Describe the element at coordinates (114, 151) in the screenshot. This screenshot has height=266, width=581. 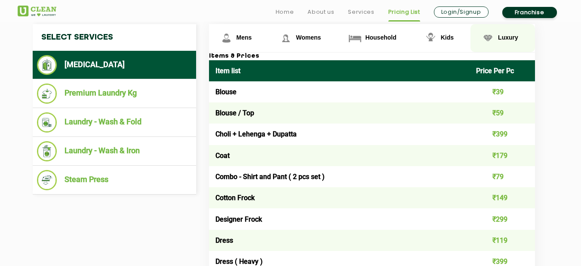
I see `li: Laundry - Wash & Iron` at that location.